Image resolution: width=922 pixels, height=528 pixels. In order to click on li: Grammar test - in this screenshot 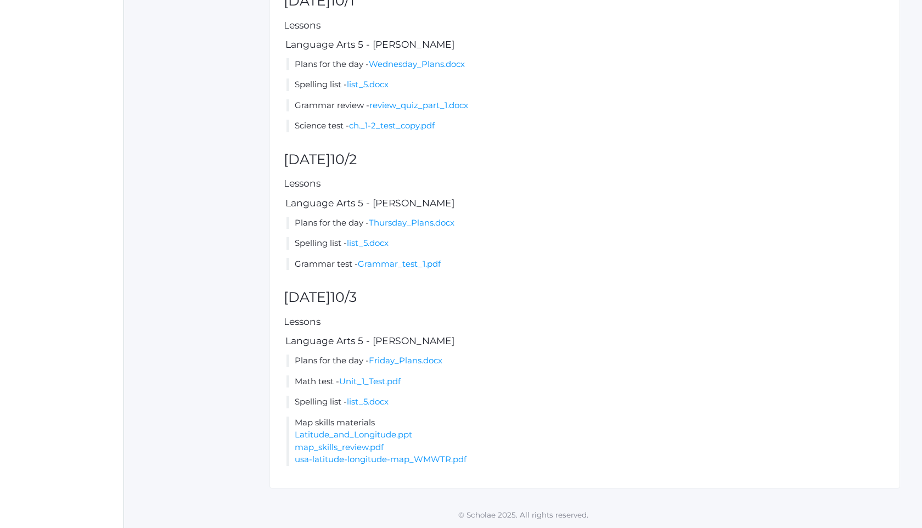, I will do `click(586, 264)`.